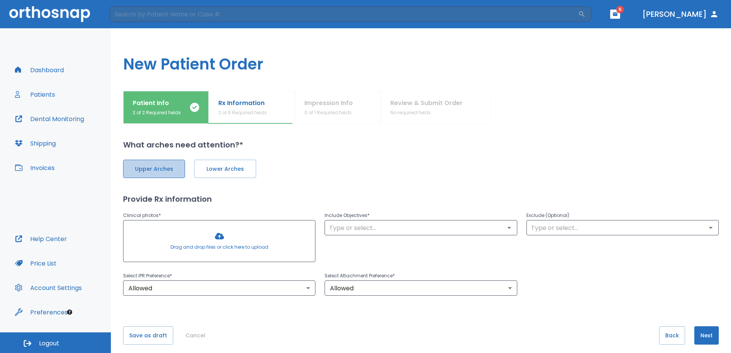  I want to click on h2: Provide Rx information, so click(421, 199).